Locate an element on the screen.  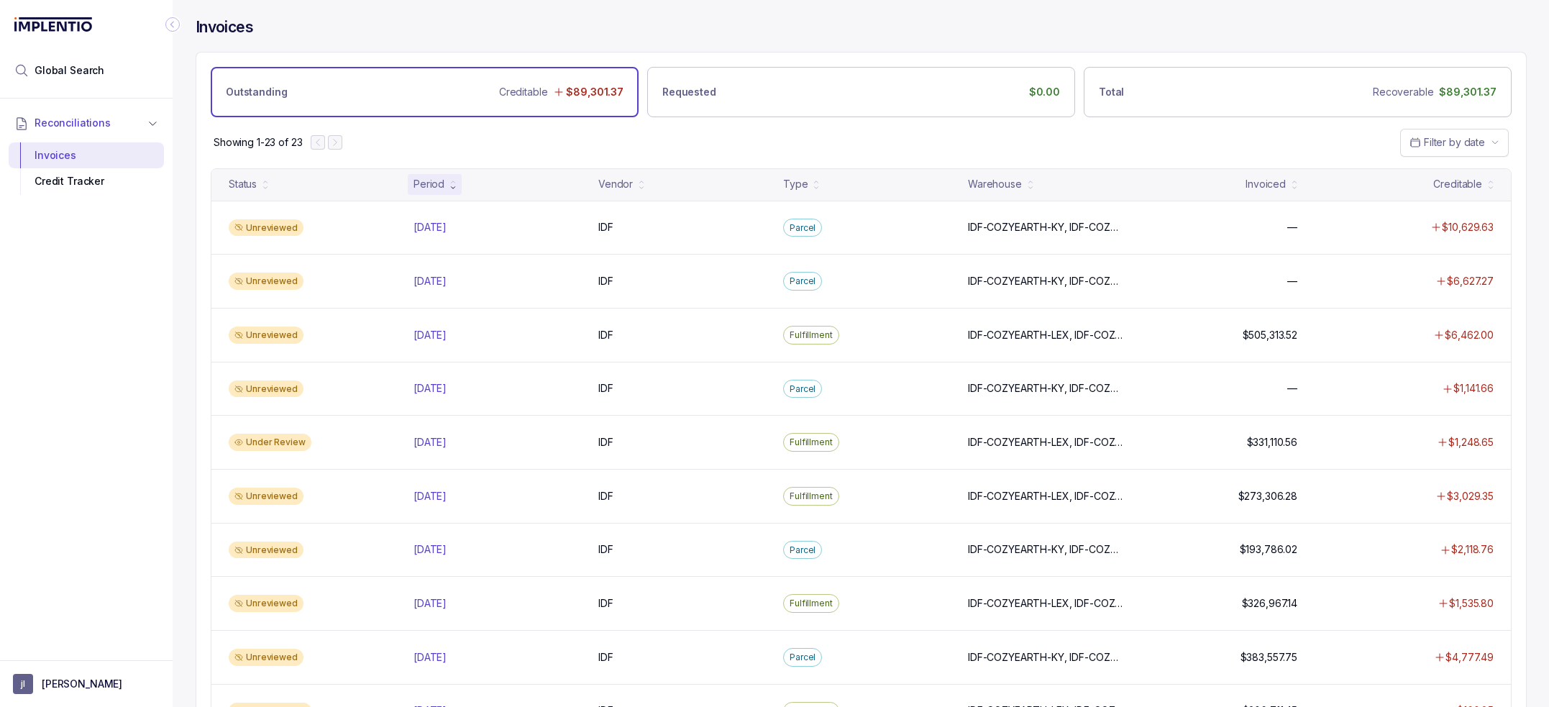
p: $10,629.63 is located at coordinates (1468, 227).